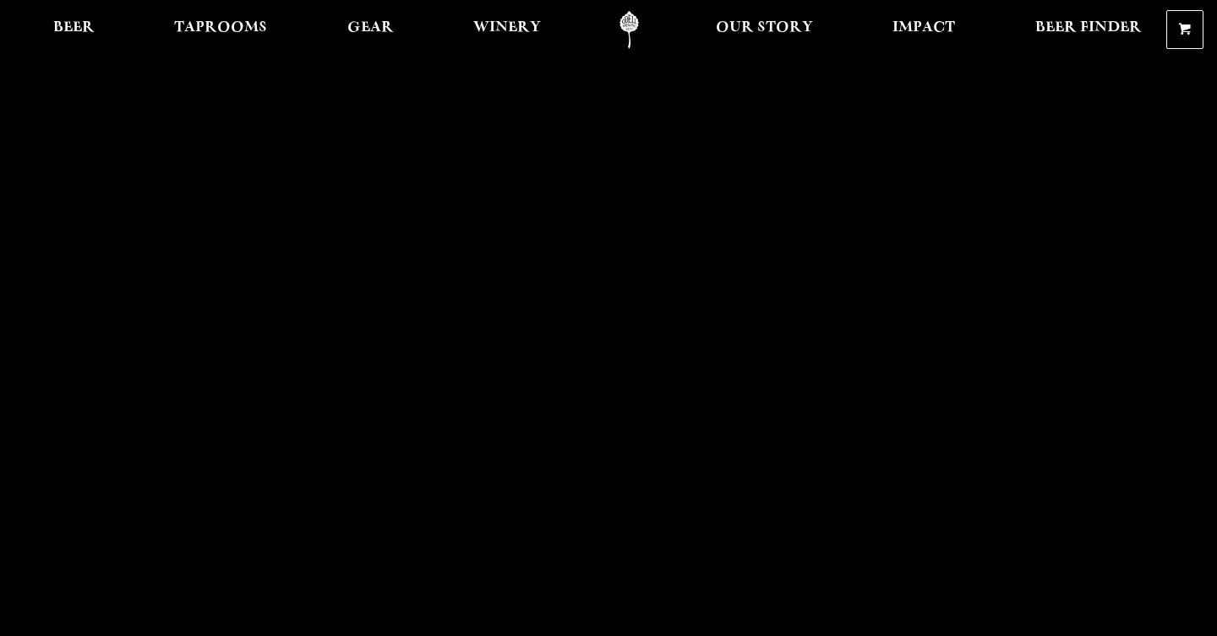 The height and width of the screenshot is (636, 1217). I want to click on a: Taprooms, so click(221, 30).